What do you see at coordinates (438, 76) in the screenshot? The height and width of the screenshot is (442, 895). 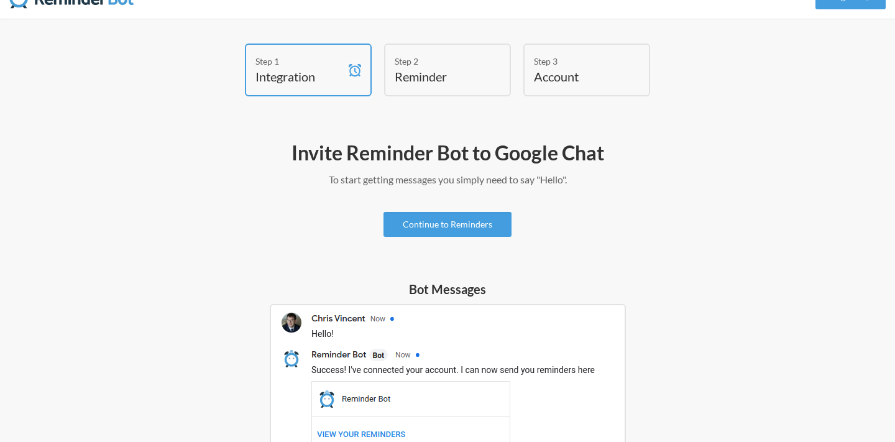 I see `h4: Reminder` at bounding box center [438, 76].